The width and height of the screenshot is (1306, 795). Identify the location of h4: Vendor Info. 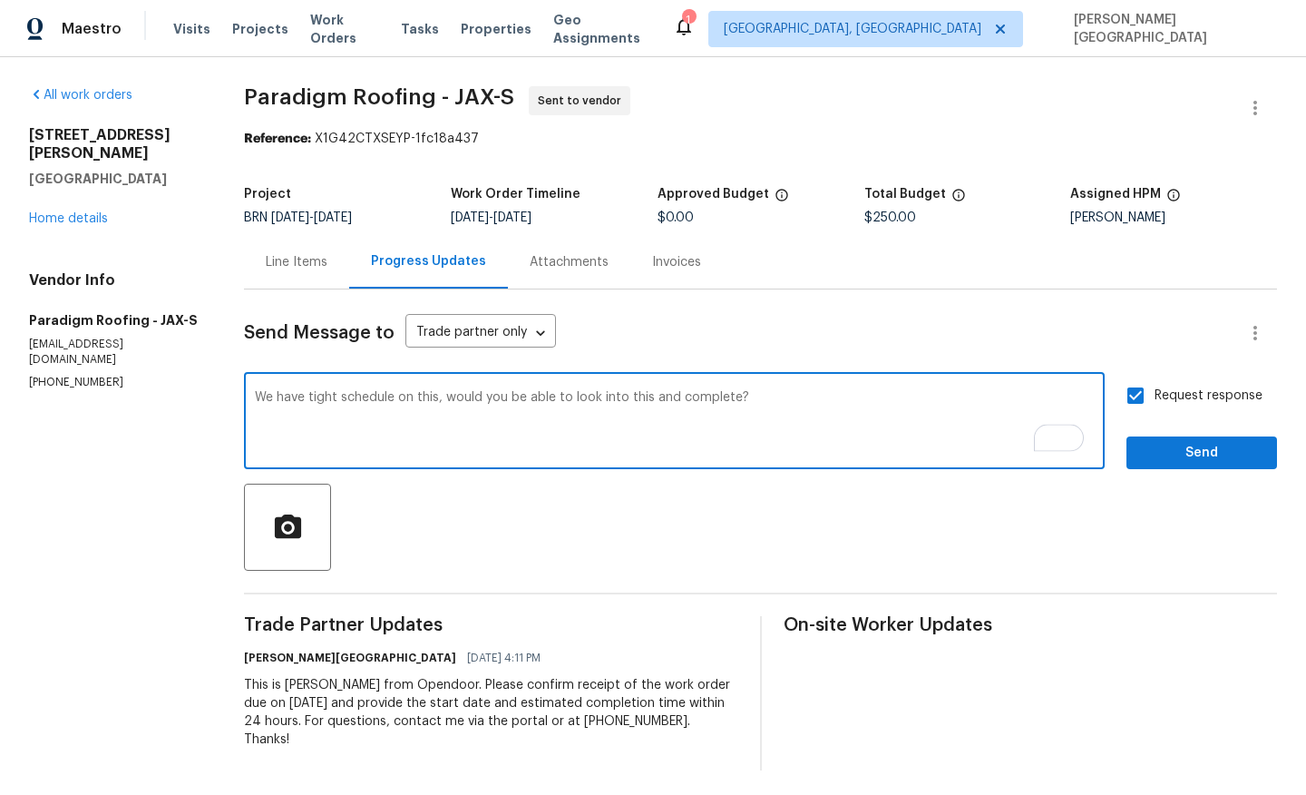
(114, 280).